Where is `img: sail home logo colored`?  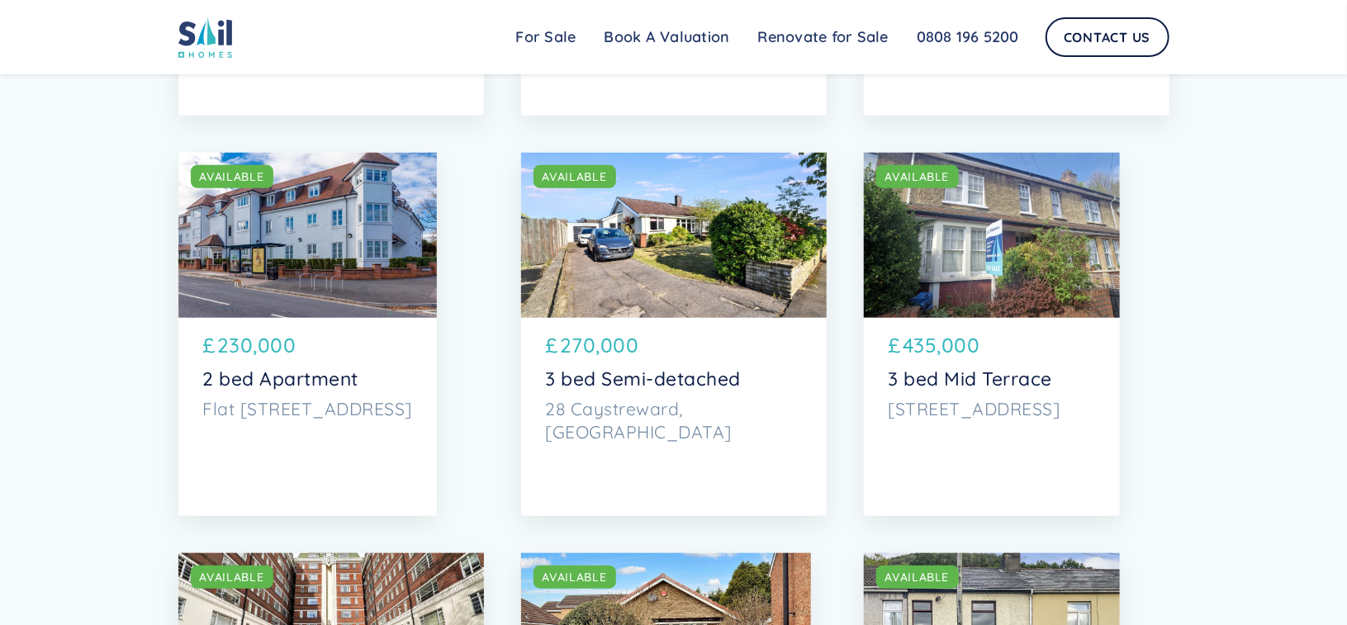
img: sail home logo colored is located at coordinates (206, 37).